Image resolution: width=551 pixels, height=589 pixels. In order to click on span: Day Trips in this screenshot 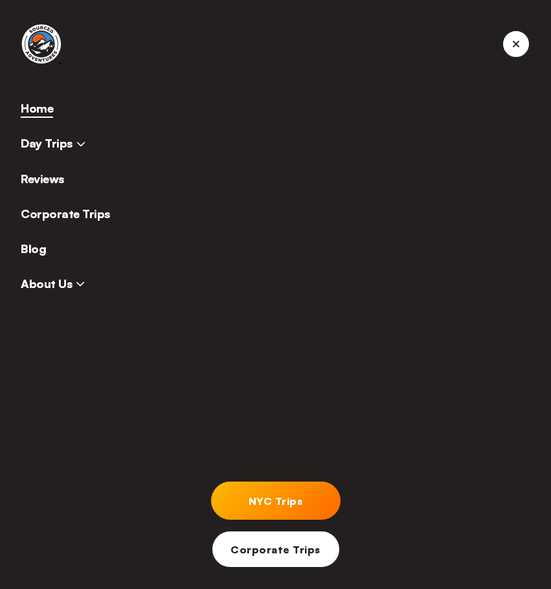, I will do `click(53, 143)`.